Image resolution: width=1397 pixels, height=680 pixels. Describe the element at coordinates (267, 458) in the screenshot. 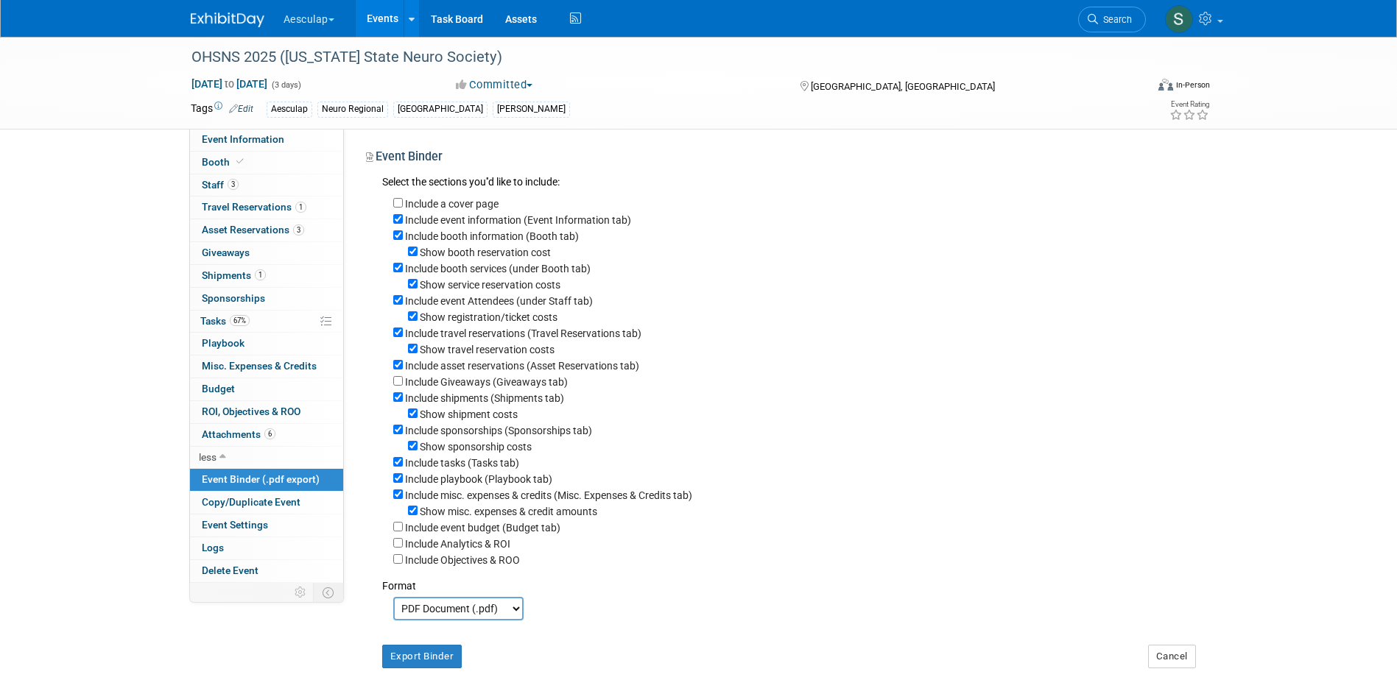

I see `a: less` at that location.